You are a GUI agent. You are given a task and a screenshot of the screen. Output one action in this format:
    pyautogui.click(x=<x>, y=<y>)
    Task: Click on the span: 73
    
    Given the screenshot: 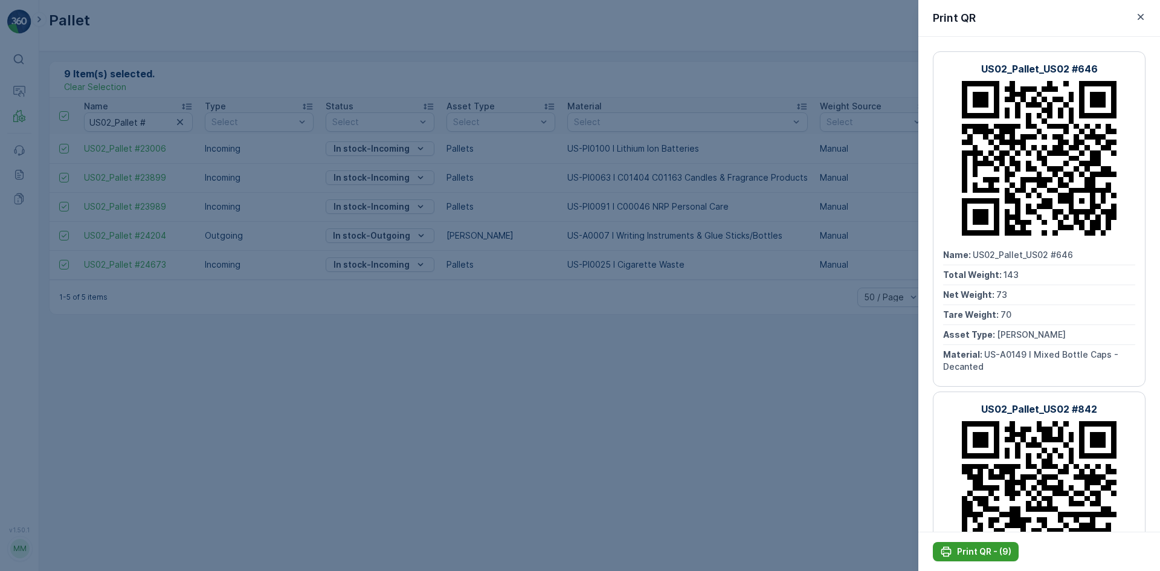 What is the action you would take?
    pyautogui.click(x=1001, y=294)
    